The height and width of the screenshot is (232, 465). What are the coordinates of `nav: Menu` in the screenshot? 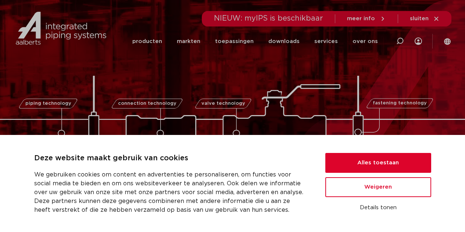 It's located at (255, 41).